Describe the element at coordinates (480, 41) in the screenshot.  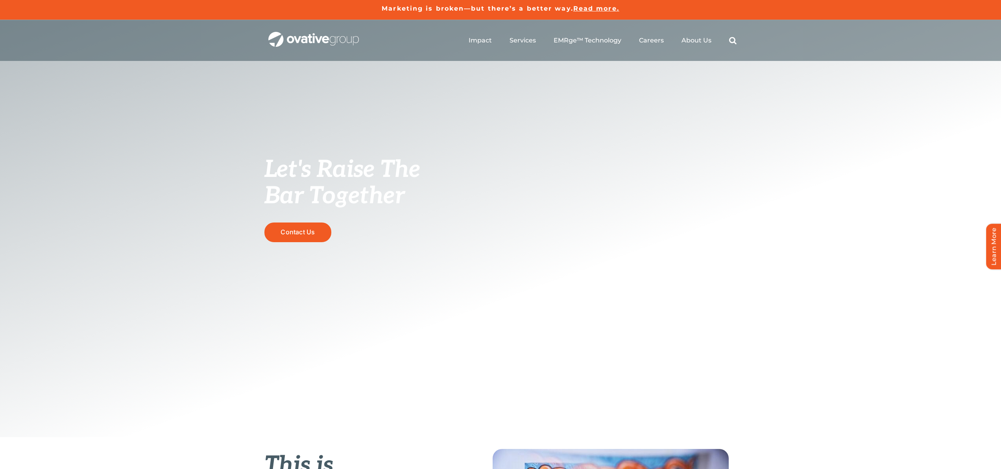
I see `span: Impact` at that location.